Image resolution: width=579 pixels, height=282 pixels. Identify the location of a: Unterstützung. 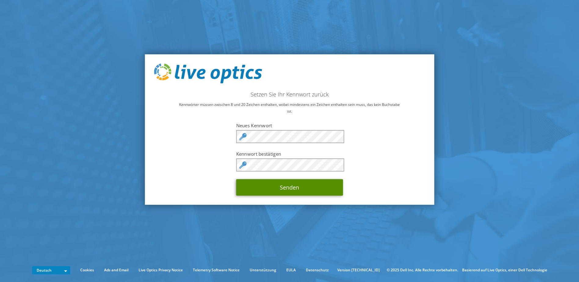
(263, 270).